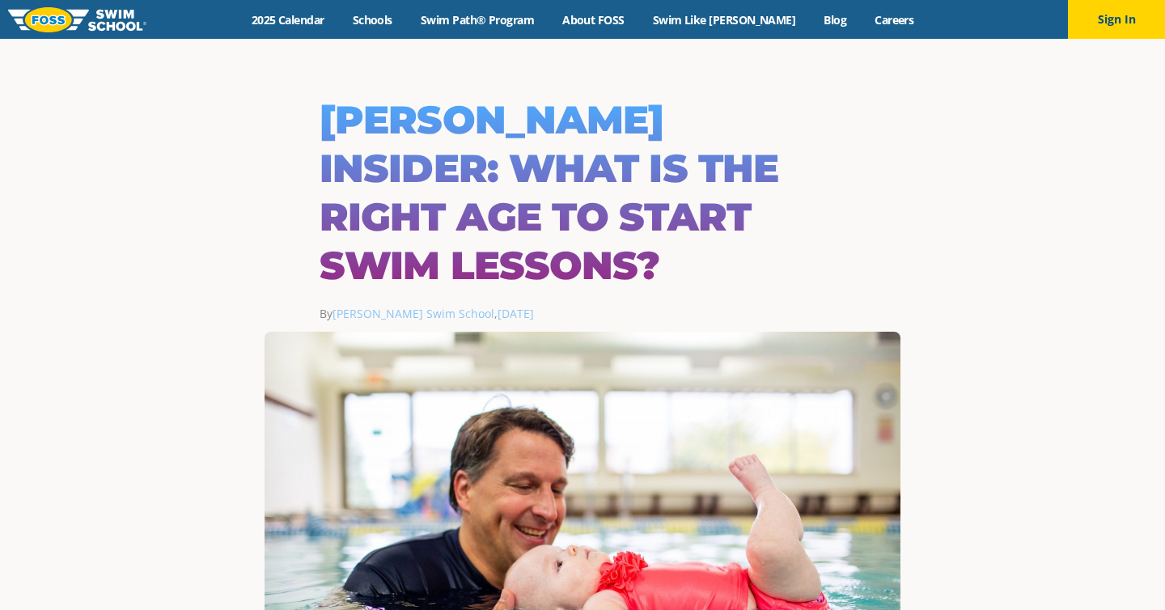  I want to click on a: 2025 Calendar, so click(287, 19).